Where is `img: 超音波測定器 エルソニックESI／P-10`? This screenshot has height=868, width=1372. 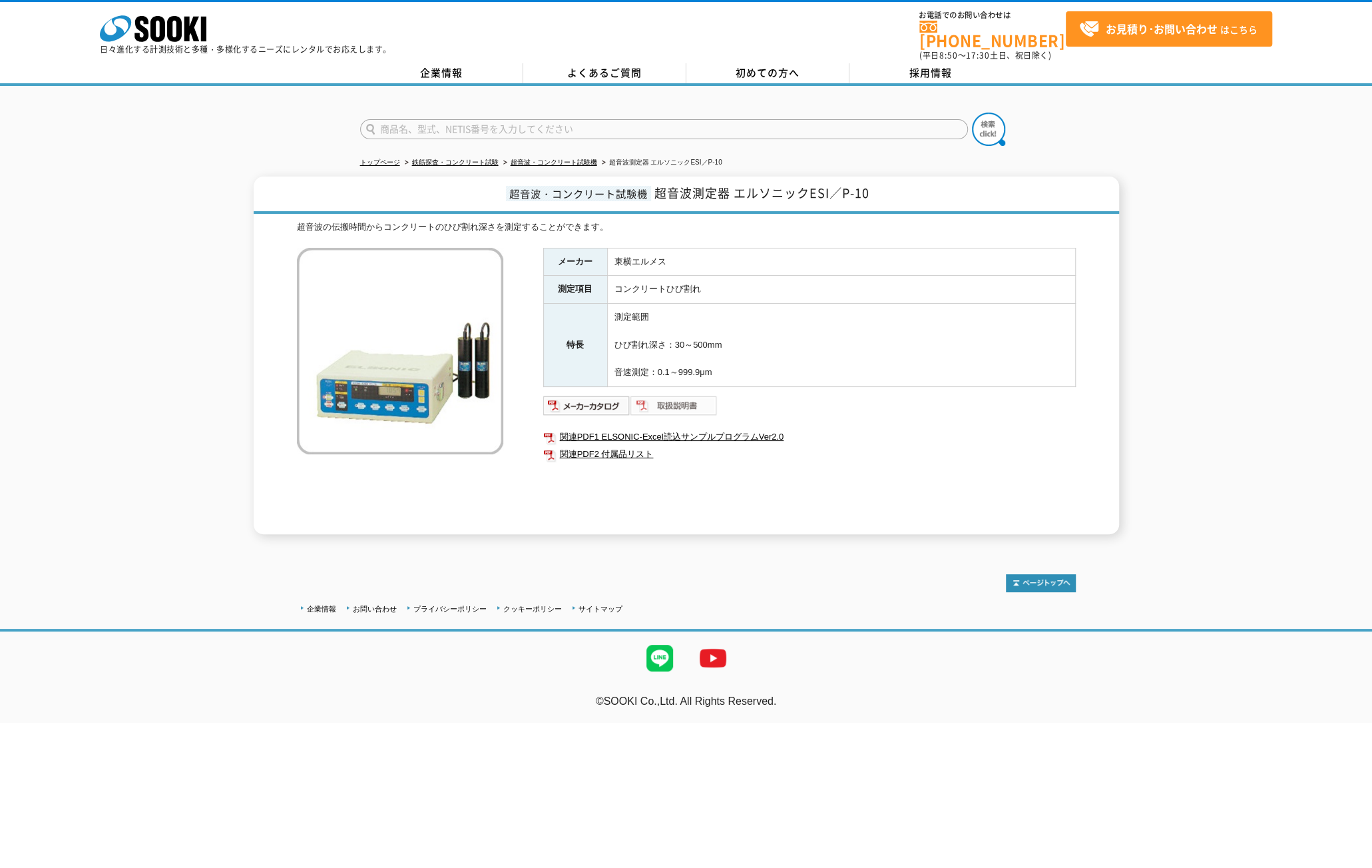 img: 超音波測定器 エルソニックESI／P-10 is located at coordinates (401, 351).